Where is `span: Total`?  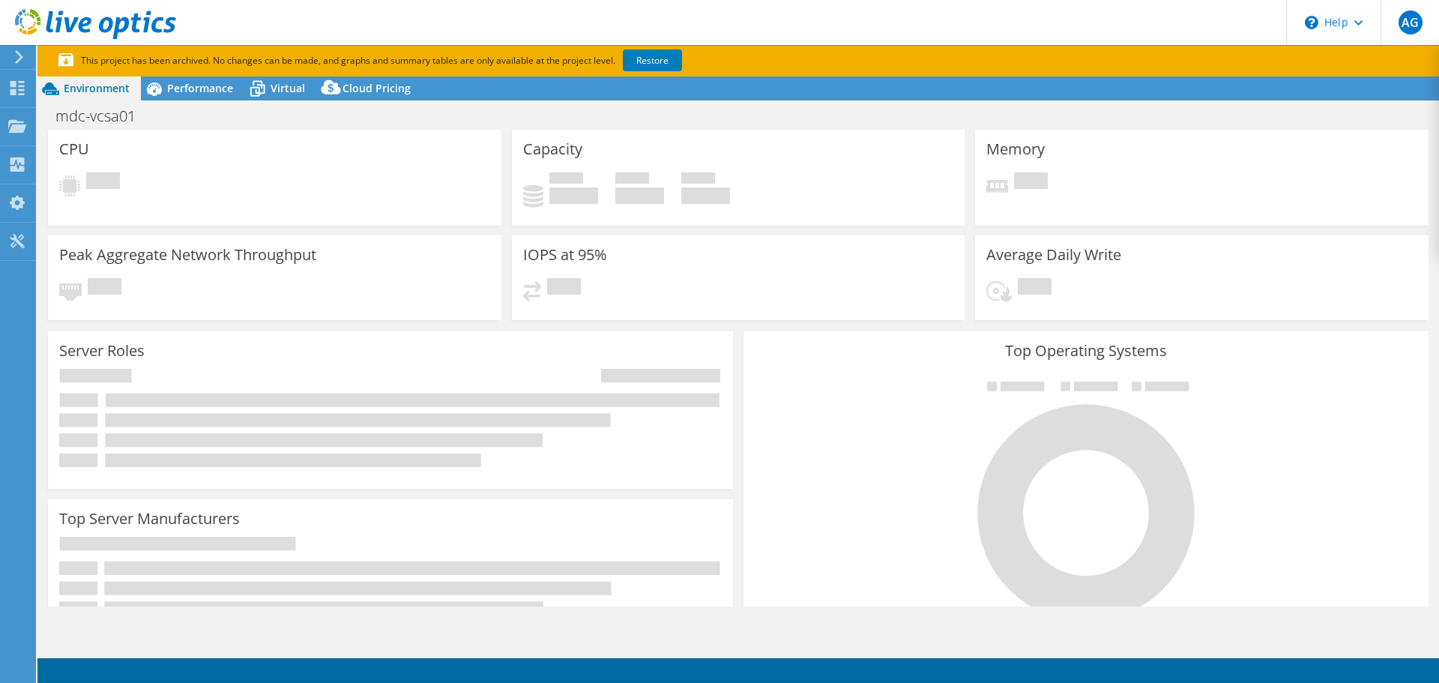 span: Total is located at coordinates (698, 180).